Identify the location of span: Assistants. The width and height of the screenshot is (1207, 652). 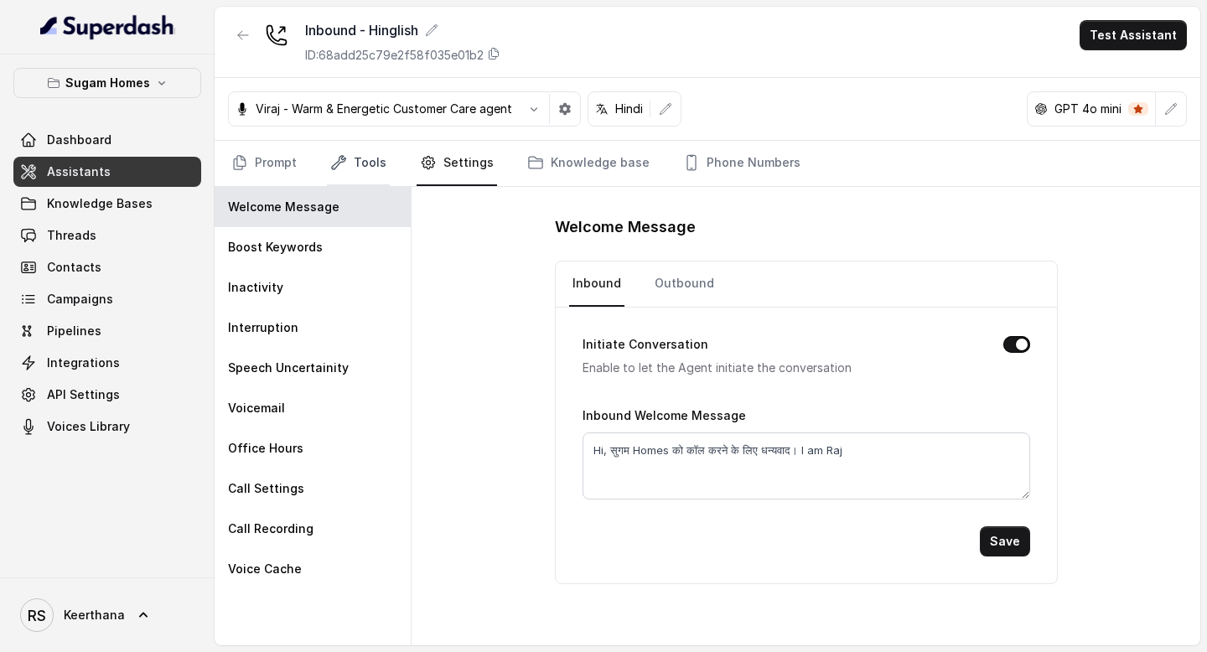
(79, 172).